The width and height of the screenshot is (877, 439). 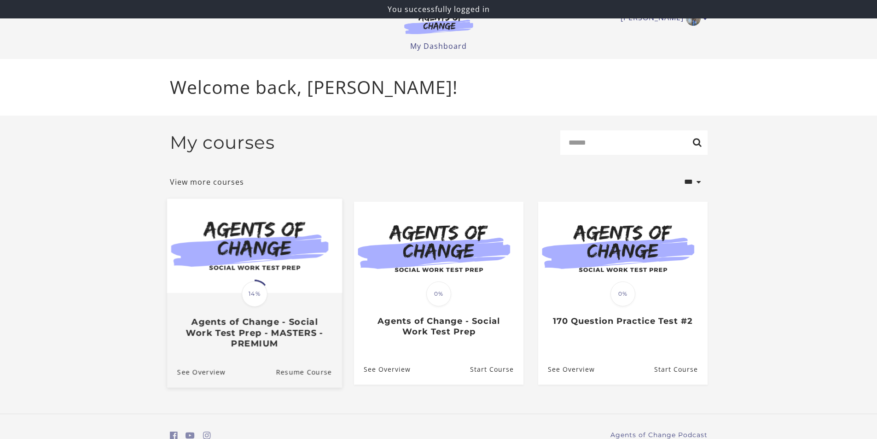 What do you see at coordinates (254, 333) in the screenshot?
I see `h3: Agents of Change - Social Work Test Prep - MASTERS - PREMIUM` at bounding box center [254, 333].